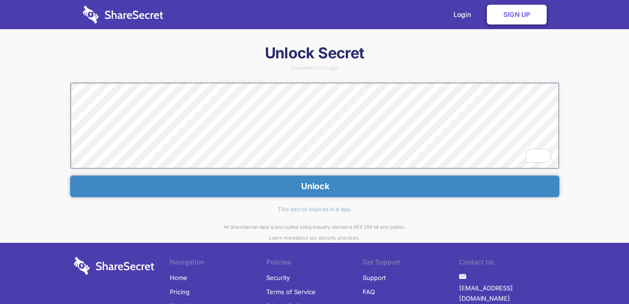 This screenshot has height=304, width=629. Describe the element at coordinates (374, 278) in the screenshot. I see `a: Support` at that location.